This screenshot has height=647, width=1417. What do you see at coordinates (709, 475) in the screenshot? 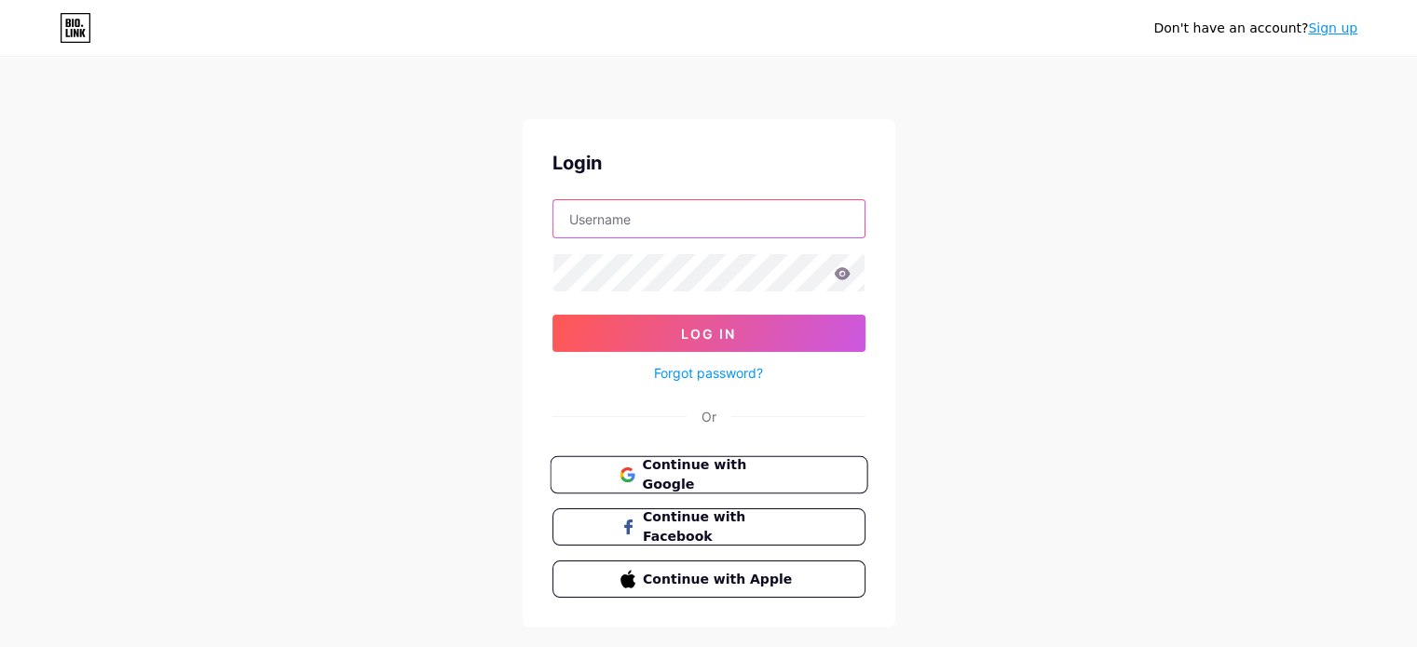
I see `a: Continue with Google` at bounding box center [709, 475].